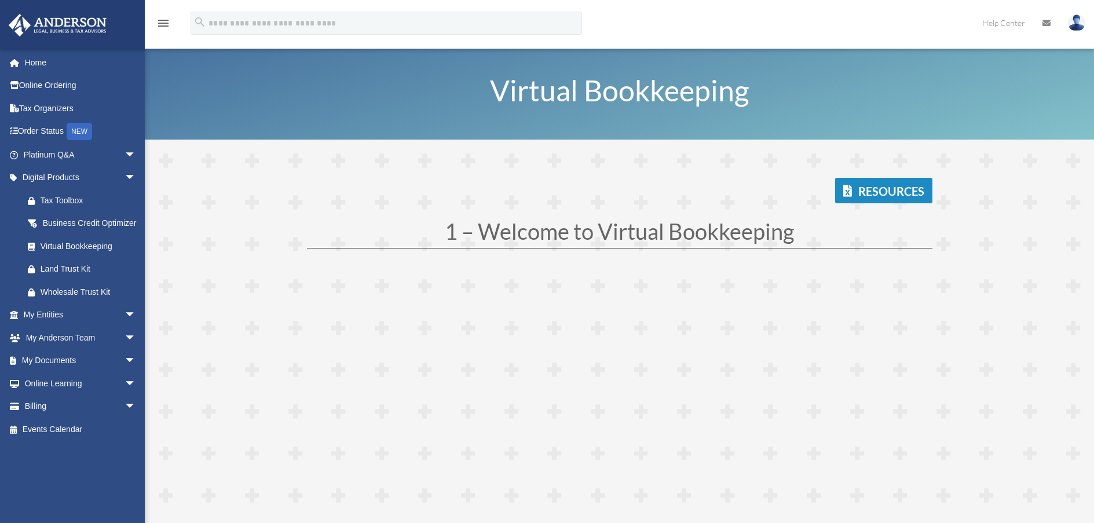 This screenshot has height=523, width=1094. Describe the element at coordinates (620, 90) in the screenshot. I see `span: Virtual Bookkeeping` at that location.